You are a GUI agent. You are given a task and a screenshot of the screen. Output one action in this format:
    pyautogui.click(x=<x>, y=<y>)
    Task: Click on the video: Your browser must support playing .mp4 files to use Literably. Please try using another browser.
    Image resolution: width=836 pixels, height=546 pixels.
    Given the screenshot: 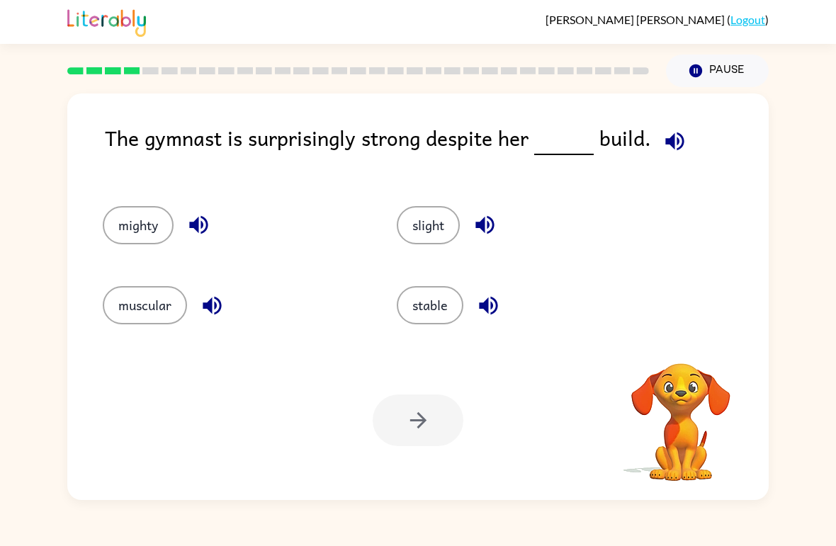 What is the action you would take?
    pyautogui.click(x=681, y=412)
    